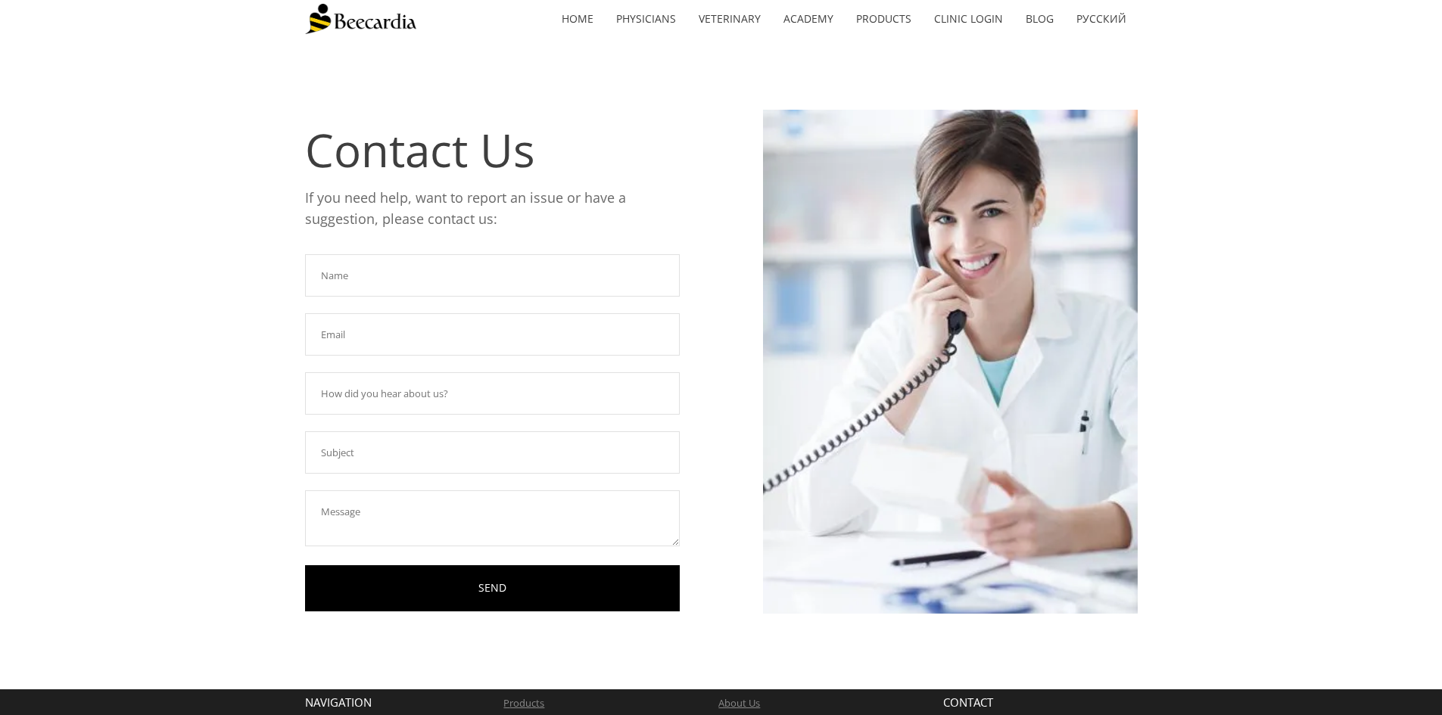 This screenshot has height=715, width=1442. I want to click on input: Subject, so click(492, 453).